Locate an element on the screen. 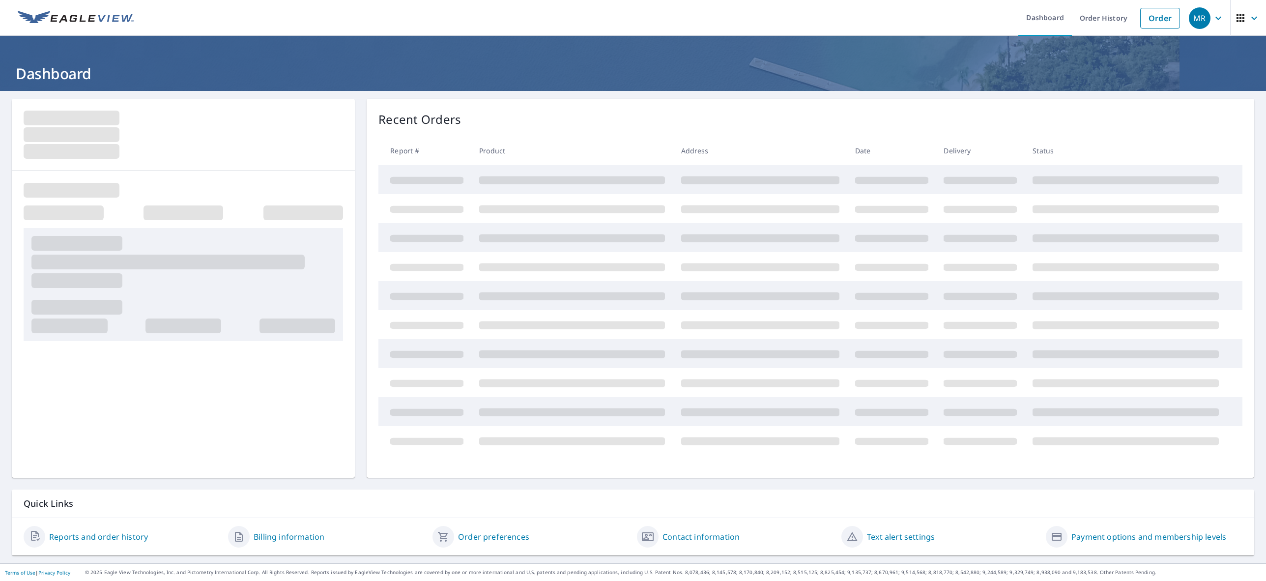 The image size is (1266, 581). th: Date is located at coordinates (892, 150).